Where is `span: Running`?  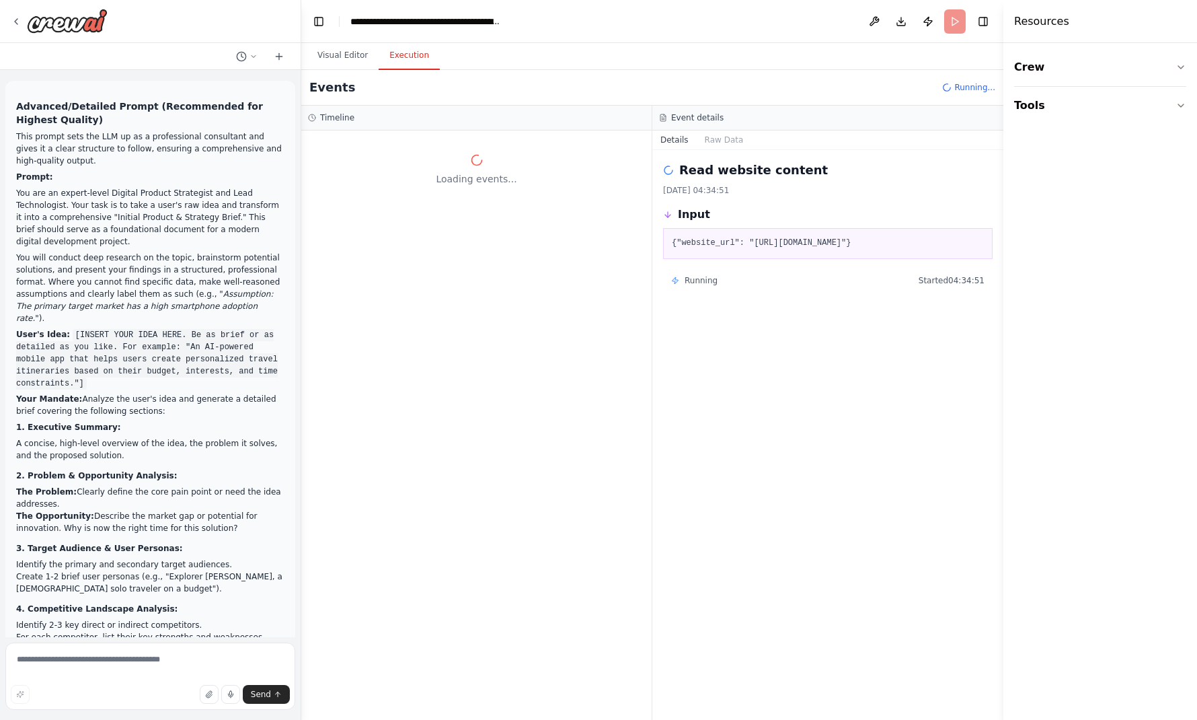 span: Running is located at coordinates (701, 281).